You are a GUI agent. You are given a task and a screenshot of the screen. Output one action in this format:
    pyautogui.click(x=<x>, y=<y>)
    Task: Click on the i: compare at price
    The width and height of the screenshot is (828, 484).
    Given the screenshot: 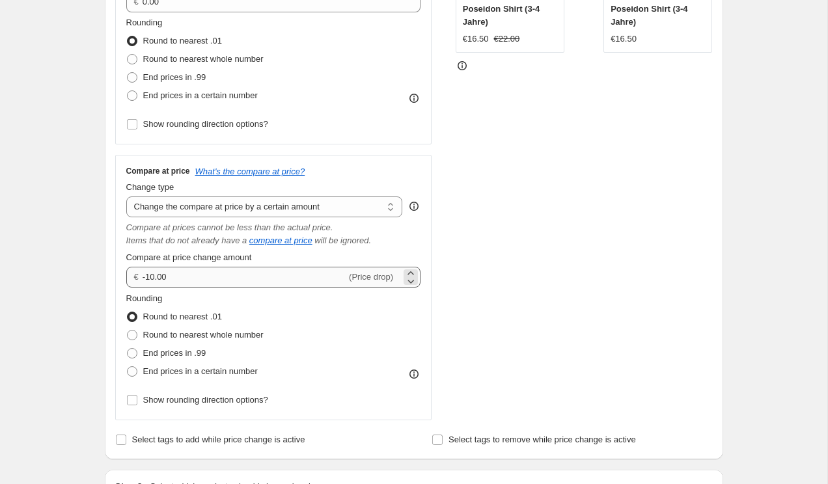 What is the action you would take?
    pyautogui.click(x=280, y=240)
    